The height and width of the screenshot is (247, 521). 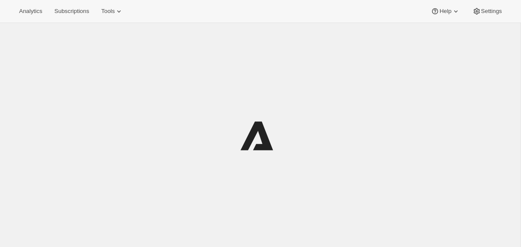 I want to click on button: Subscriptions, so click(x=72, y=11).